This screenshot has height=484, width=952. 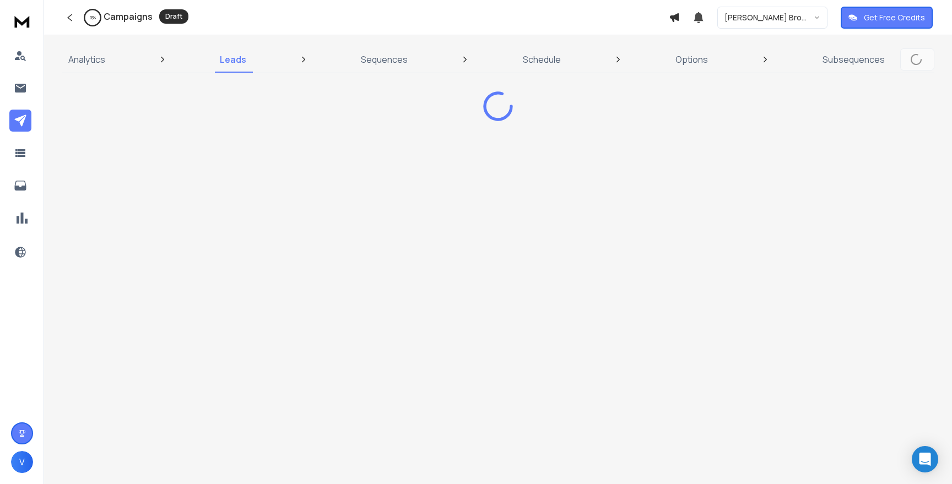 What do you see at coordinates (174, 17) in the screenshot?
I see `div: Draft` at bounding box center [174, 17].